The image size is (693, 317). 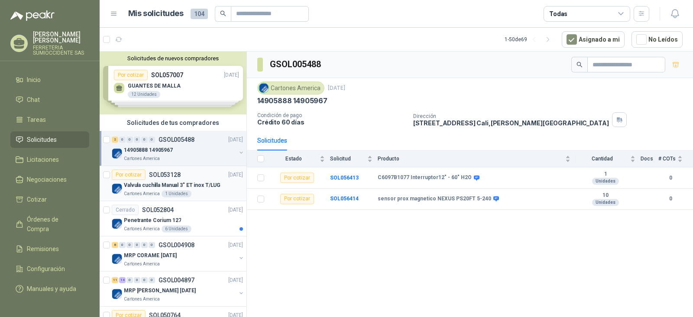 What do you see at coordinates (272, 140) in the screenshot?
I see `div: Solicitudes` at bounding box center [272, 140].